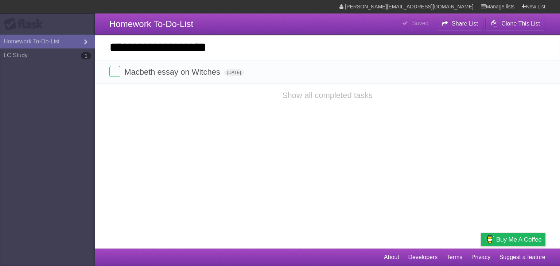 Image resolution: width=560 pixels, height=266 pixels. I want to click on a: Show all completed tasks, so click(327, 95).